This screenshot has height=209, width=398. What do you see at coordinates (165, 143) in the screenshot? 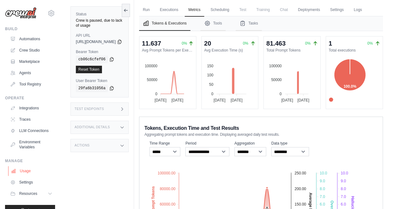
I see `label: Time Range` at bounding box center [165, 143].